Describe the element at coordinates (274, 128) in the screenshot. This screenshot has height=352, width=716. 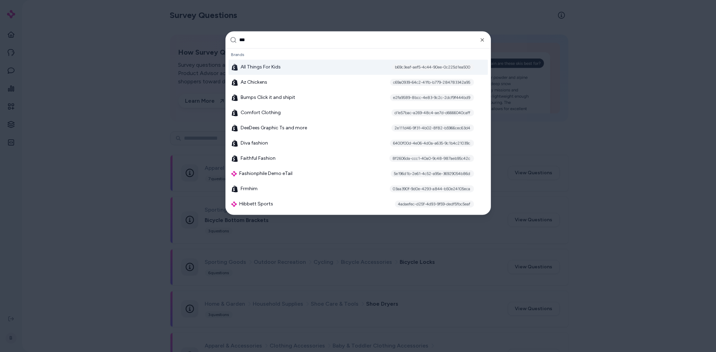
I see `span: DeeDees Graphic Ts and more` at that location.